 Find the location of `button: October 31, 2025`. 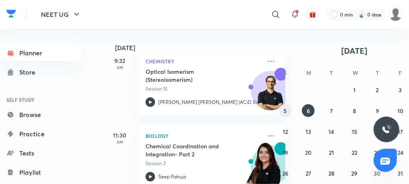

button: October 31, 2025 is located at coordinates (401, 173).